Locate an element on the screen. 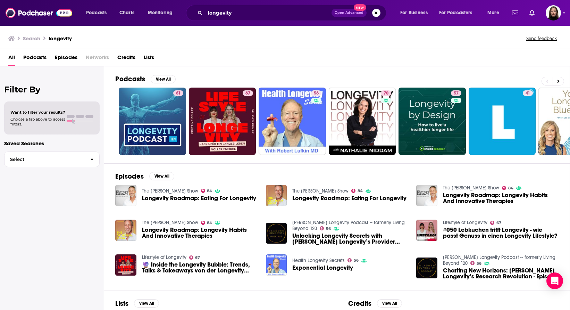  img: Unlocking Longevity Secrets with Gladden Longevity’s Provider Certification + Q&A - Episode 236 is located at coordinates (276, 233).